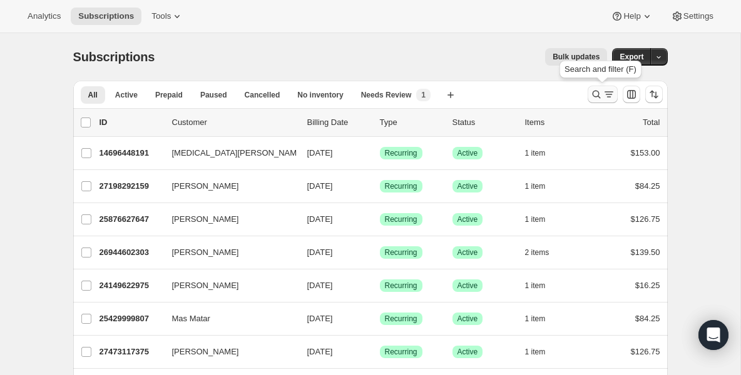 The width and height of the screenshot is (741, 375). What do you see at coordinates (44, 16) in the screenshot?
I see `button: Analytics` at bounding box center [44, 16].